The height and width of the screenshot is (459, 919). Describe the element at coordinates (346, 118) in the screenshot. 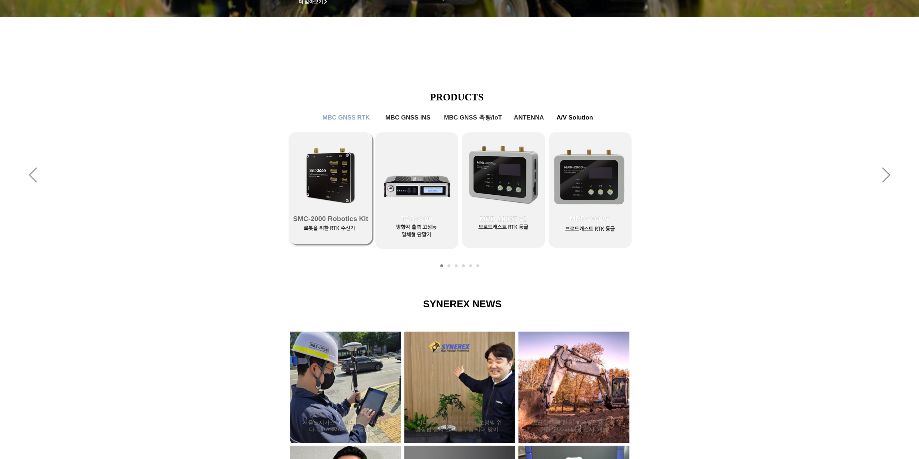

I see `span: MBC GNSS RTK` at that location.